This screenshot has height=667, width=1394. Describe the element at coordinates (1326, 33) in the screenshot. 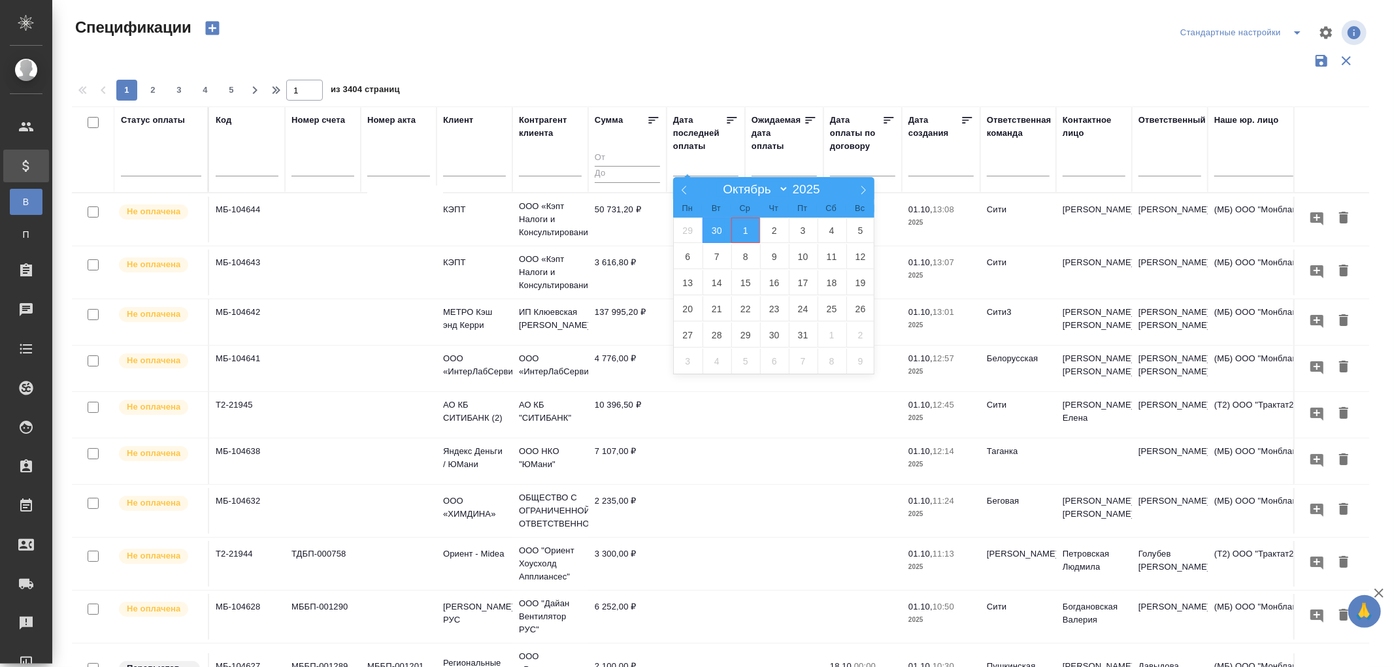

I see `span: Настроить таблицу` at that location.